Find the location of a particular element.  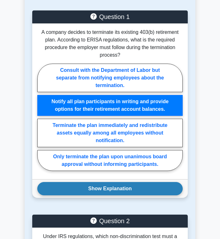

label: Notify all plan participants in writing and provide options for their retirement account balances. is located at coordinates (110, 105).